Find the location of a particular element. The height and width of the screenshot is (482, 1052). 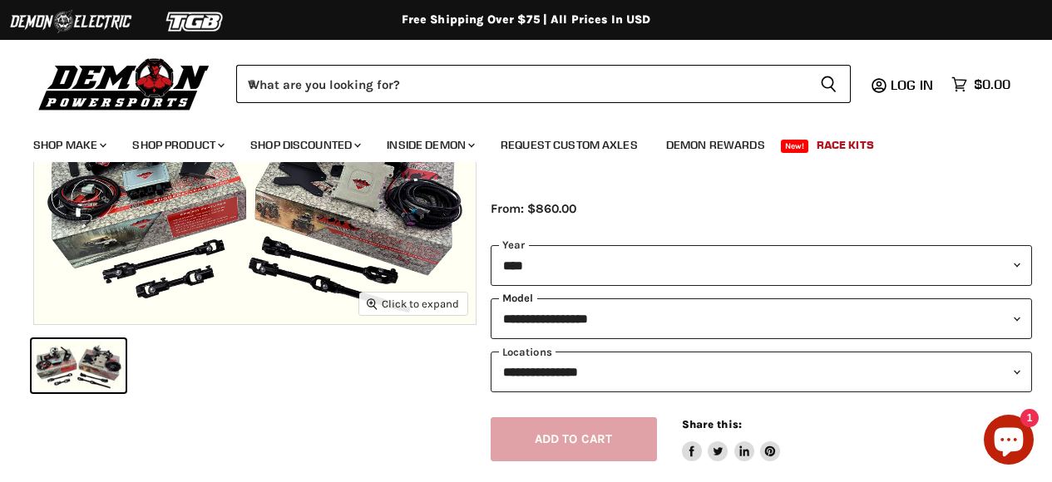

inbox-online-store-chat: Shopify online store chat is located at coordinates (1009, 441).